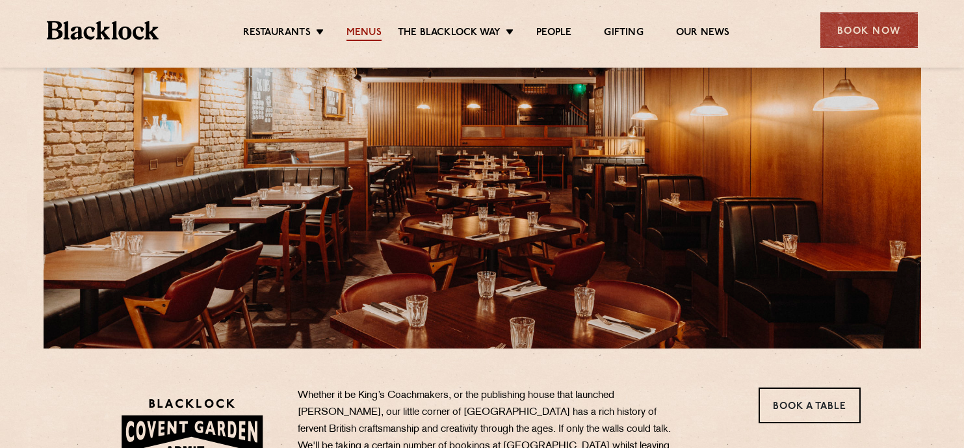  Describe the element at coordinates (103, 30) in the screenshot. I see `img: BL_Textured_Logo-footer-cropped.svg` at that location.